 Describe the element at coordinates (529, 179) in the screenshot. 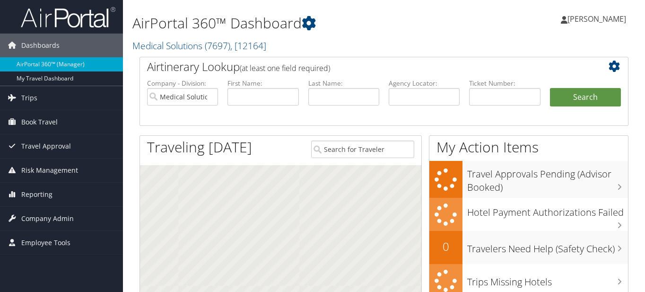

I see `a: Travel Approvals Pending (Advisor Booked)` at that location.